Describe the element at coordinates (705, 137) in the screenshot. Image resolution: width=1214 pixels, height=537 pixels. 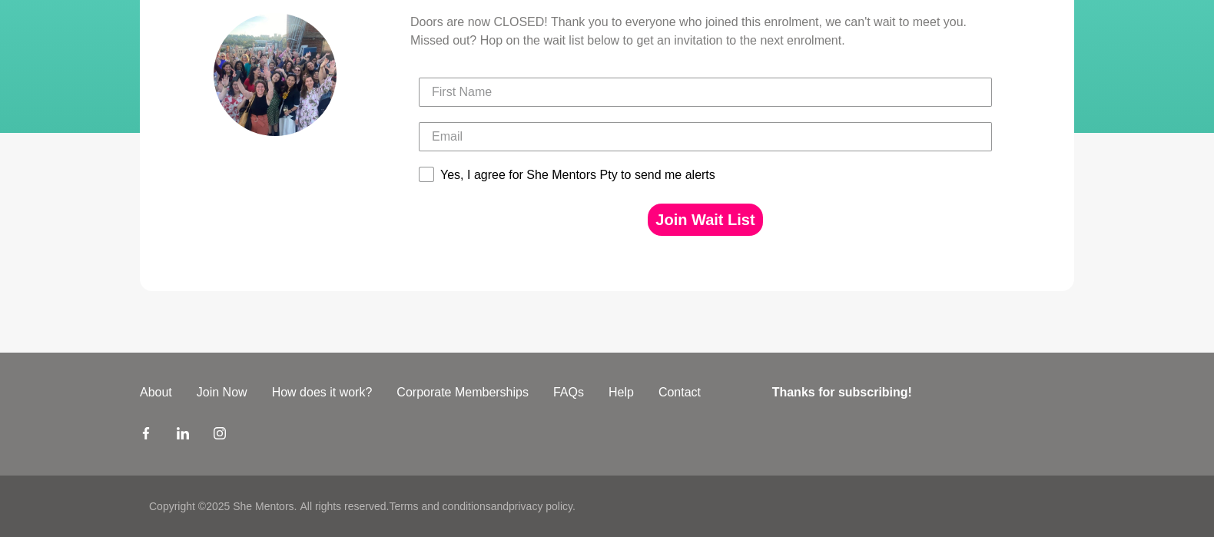
I see `input: Email` at that location.